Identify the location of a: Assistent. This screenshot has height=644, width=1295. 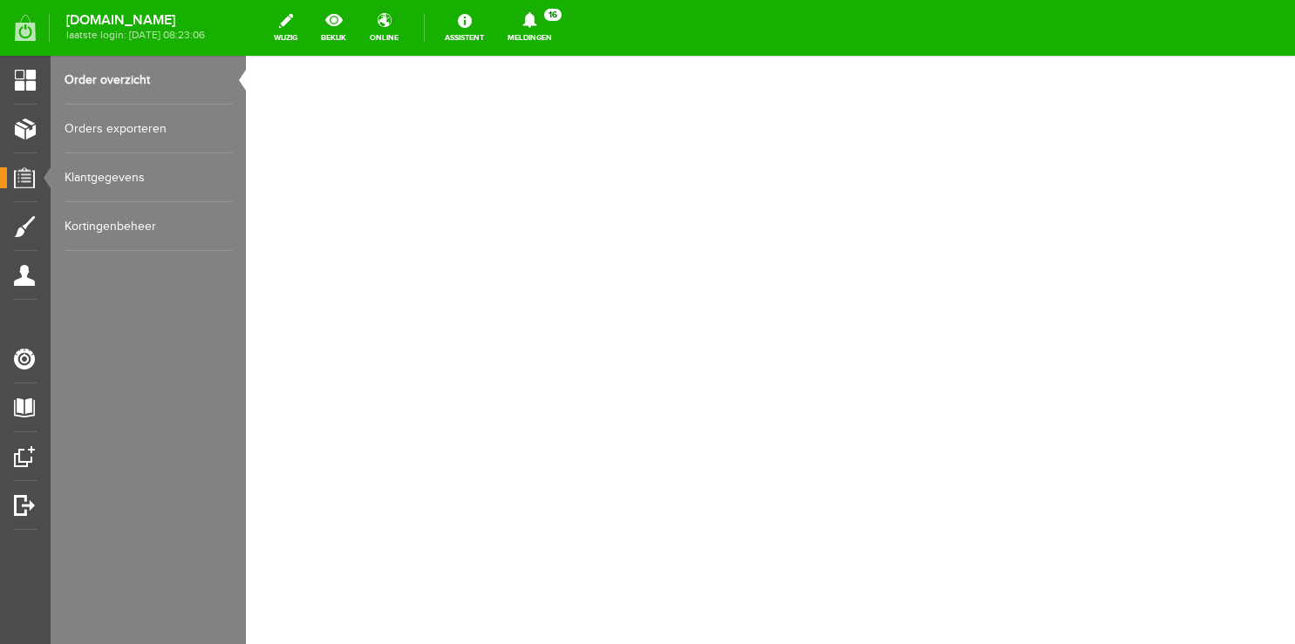
(464, 28).